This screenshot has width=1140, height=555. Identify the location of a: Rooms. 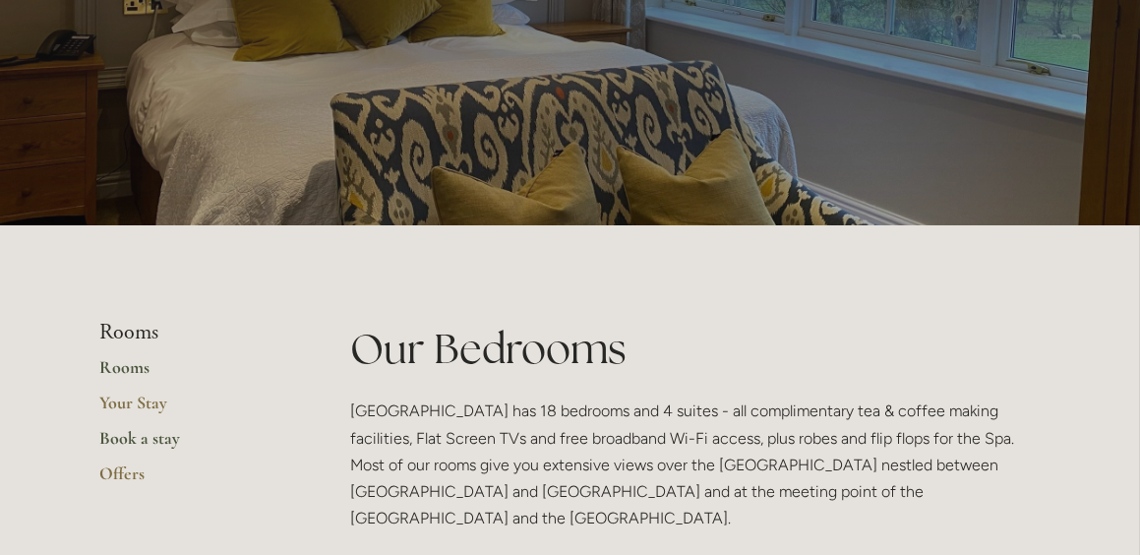
(194, 374).